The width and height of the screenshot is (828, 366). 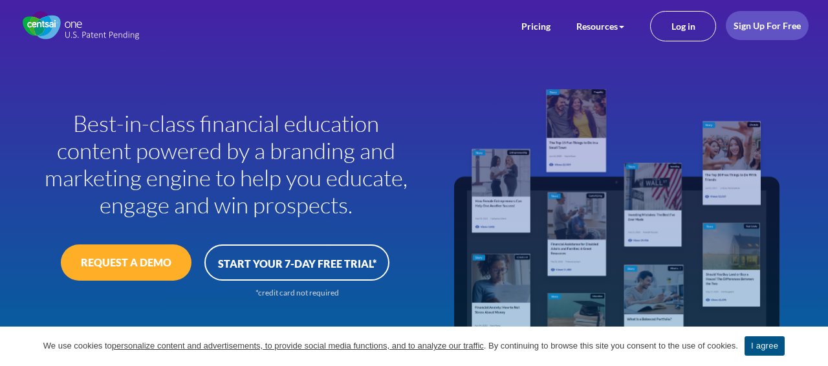 I want to click on span: We use cookies to . By continuing to browse this site you consent to the use of cookies., so click(x=391, y=346).